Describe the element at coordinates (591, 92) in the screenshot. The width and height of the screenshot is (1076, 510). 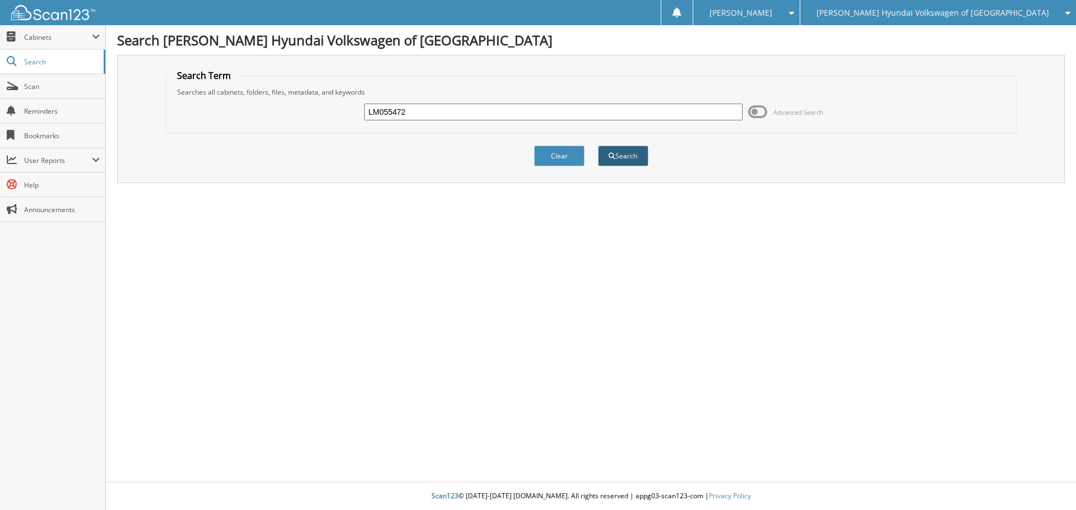
I see `div: Searches all cabinets, folders, files, metadata, and keywords` at that location.